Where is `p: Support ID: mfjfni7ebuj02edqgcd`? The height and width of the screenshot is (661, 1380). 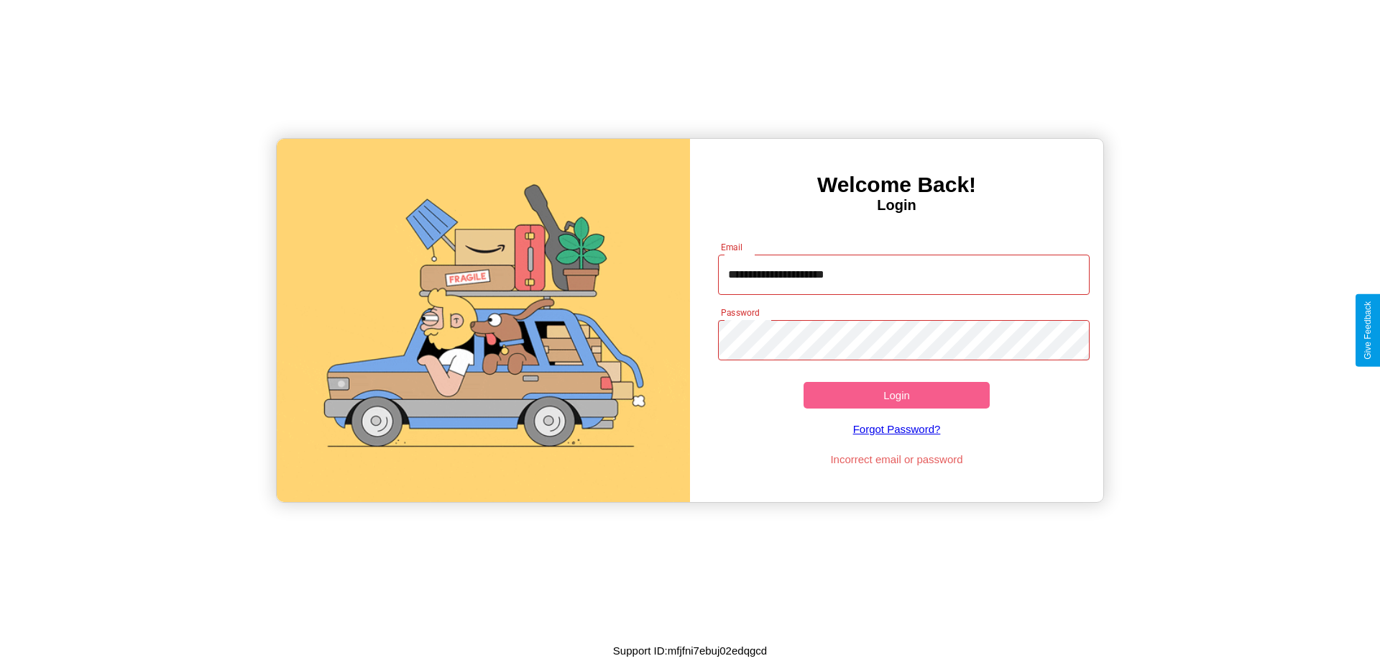 p: Support ID: mfjfni7ebuj02edqgcd is located at coordinates (690, 650).